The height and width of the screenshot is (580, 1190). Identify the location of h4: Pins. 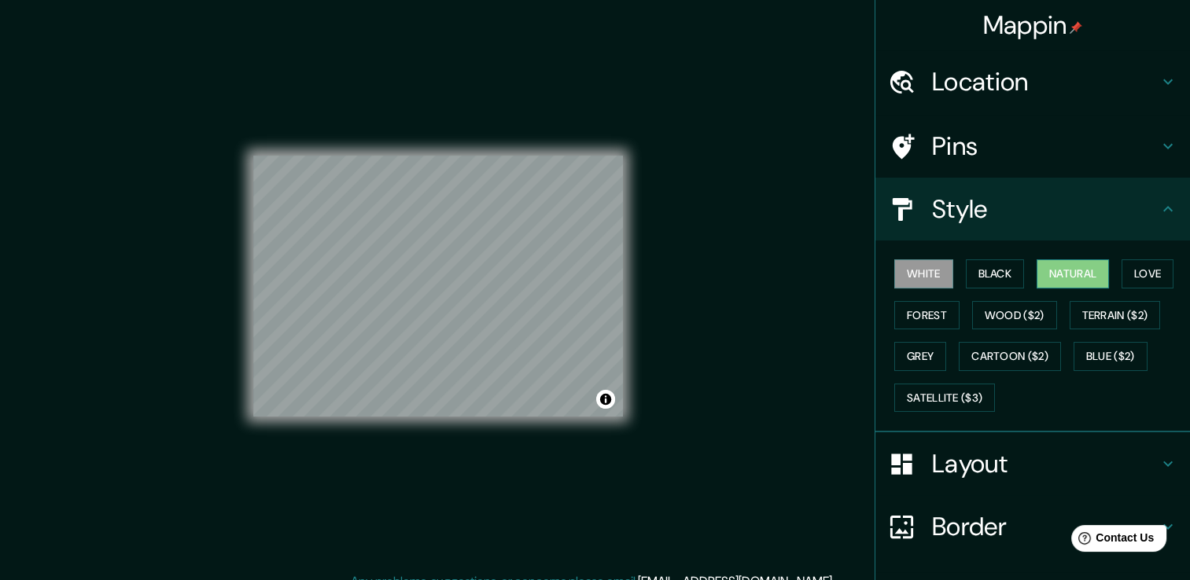
(1045, 146).